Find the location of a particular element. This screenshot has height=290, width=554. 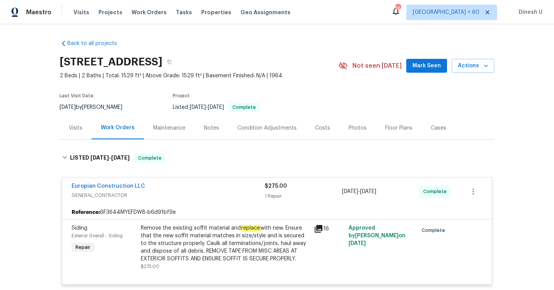

span: Maestro is located at coordinates (39, 12).